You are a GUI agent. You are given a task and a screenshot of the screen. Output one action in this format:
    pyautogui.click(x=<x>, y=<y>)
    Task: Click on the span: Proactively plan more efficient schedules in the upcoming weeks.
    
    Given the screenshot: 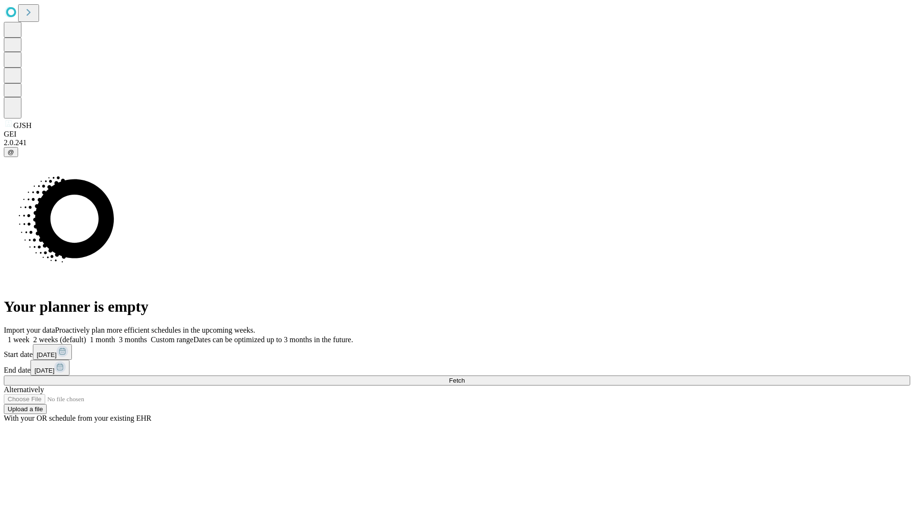 What is the action you would take?
    pyautogui.click(x=155, y=330)
    